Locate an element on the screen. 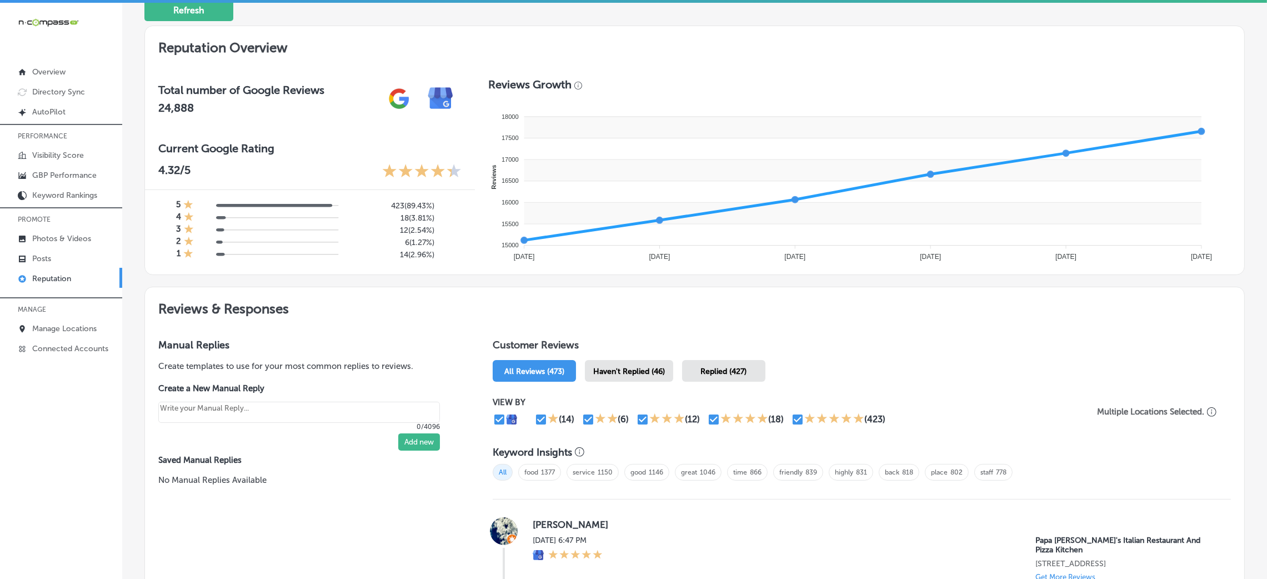  tspan: 15500 is located at coordinates (510, 224).